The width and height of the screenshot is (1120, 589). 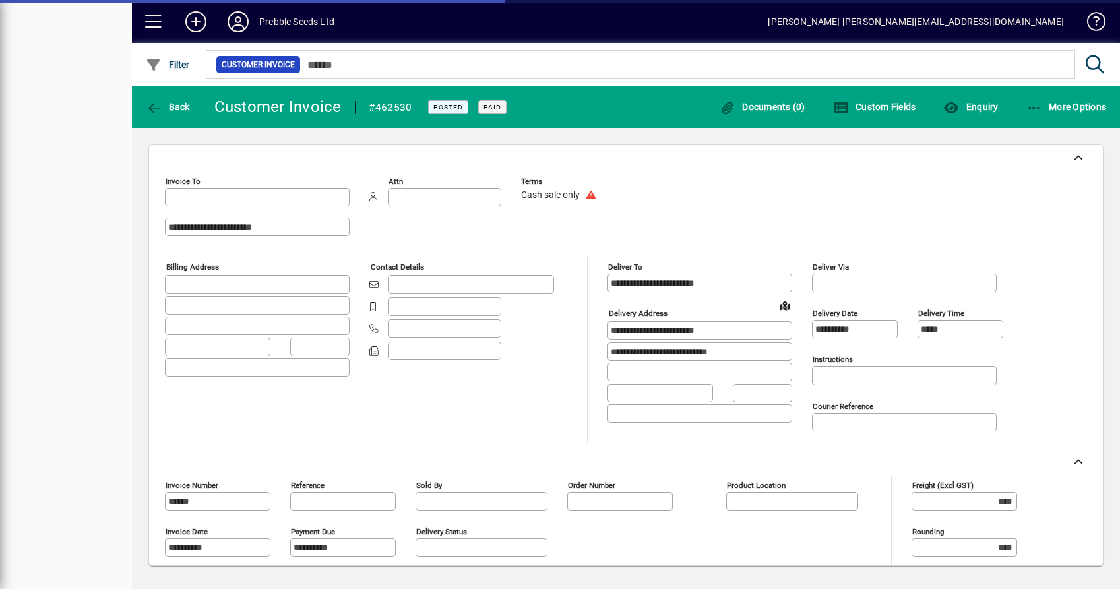 What do you see at coordinates (196, 22) in the screenshot?
I see `button: Add` at bounding box center [196, 22].